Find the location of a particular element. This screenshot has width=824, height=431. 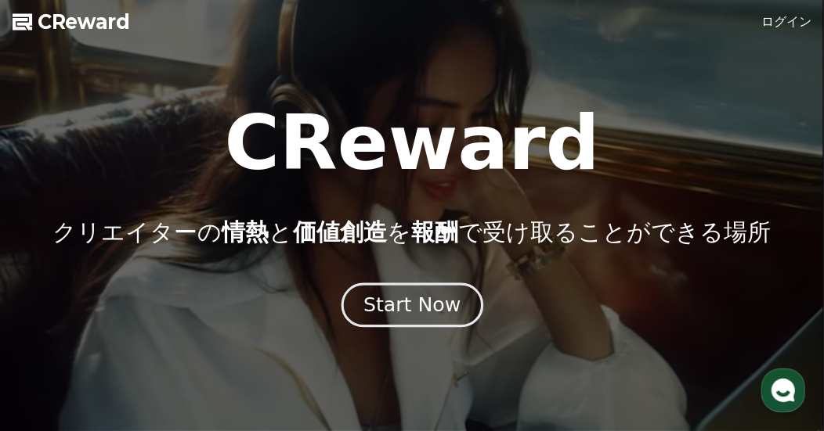

span: Home is located at coordinates (53, 331).